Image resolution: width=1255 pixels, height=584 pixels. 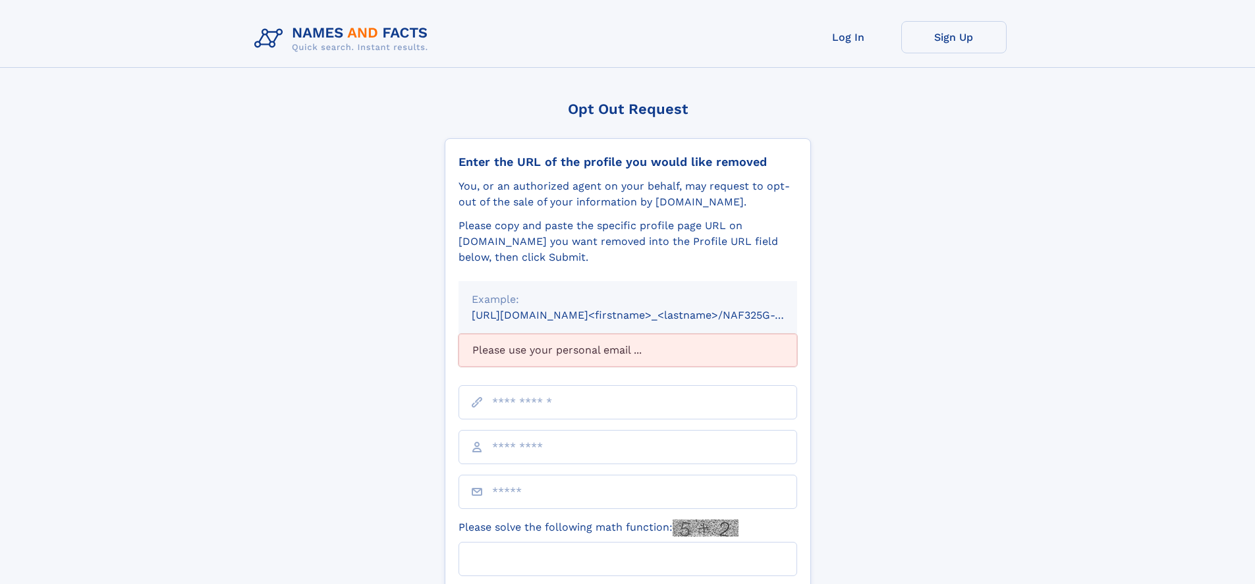 I want to click on div: You, or an authorized agent on your behalf, may request to opt-out of the sale of your informatio..., so click(x=628, y=194).